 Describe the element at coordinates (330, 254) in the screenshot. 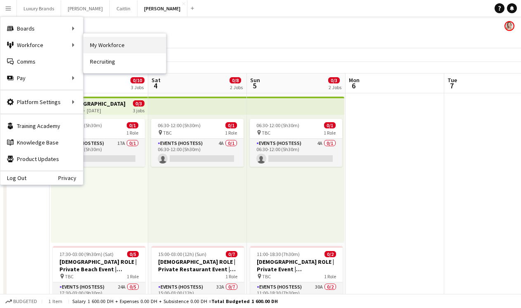

I see `span: 0/2` at that location.